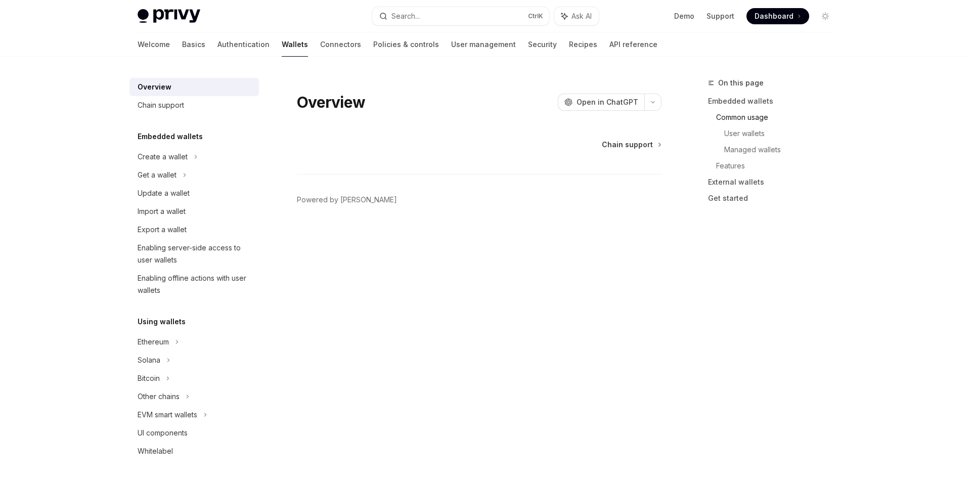 The image size is (971, 478). Describe the element at coordinates (773, 16) in the screenshot. I see `span: Dashboard` at that location.